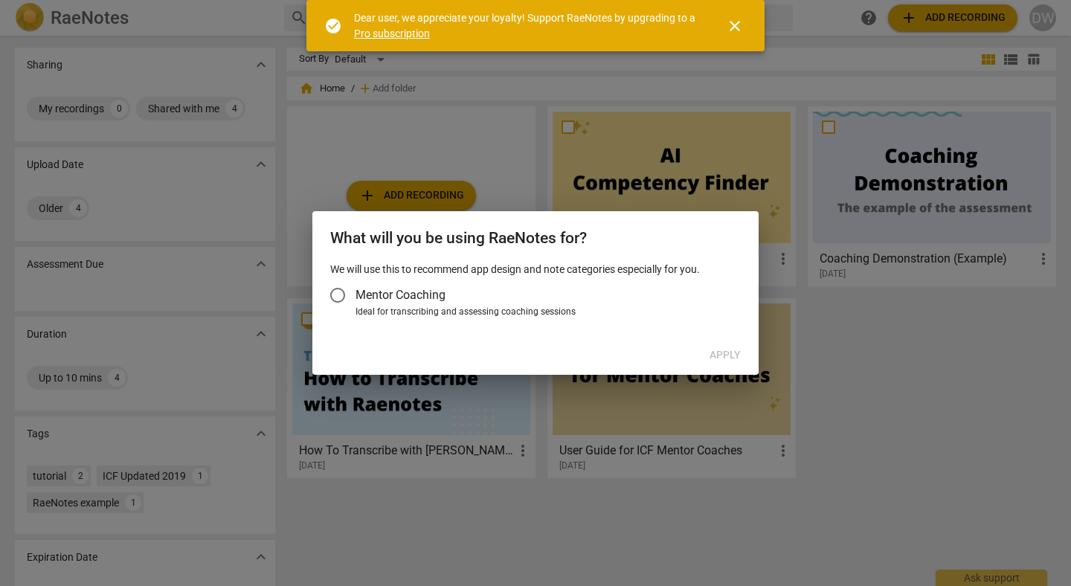 The image size is (1071, 586). Describe the element at coordinates (546, 312) in the screenshot. I see `div: Ideal for transcribing and assessing coaching sessions` at that location.